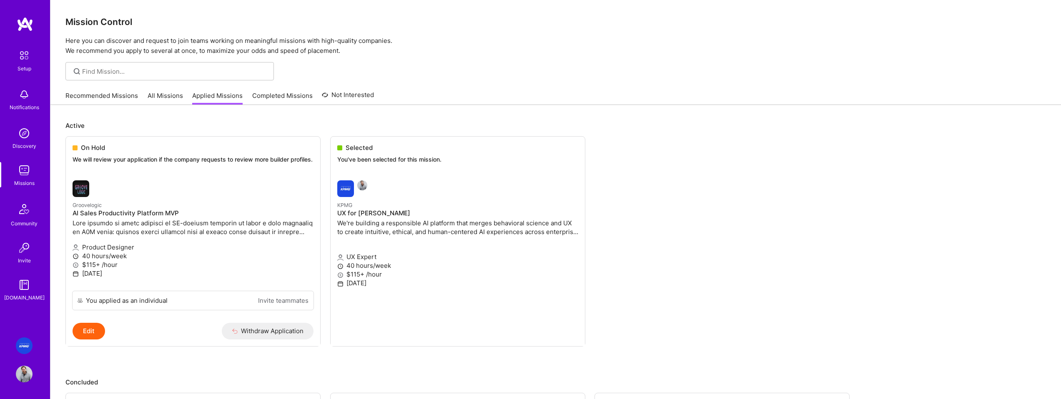 The image size is (1061, 399). I want to click on i: icon Applicant, so click(75, 248).